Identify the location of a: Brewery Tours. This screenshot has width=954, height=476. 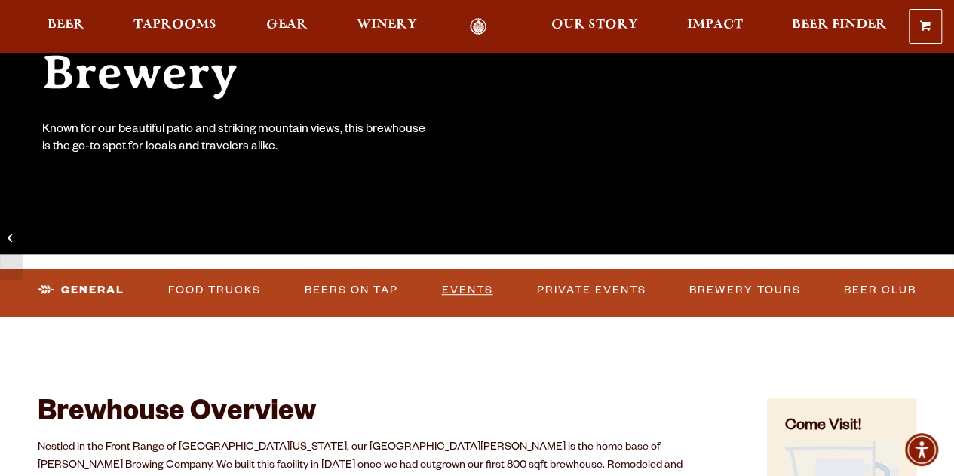
(745, 290).